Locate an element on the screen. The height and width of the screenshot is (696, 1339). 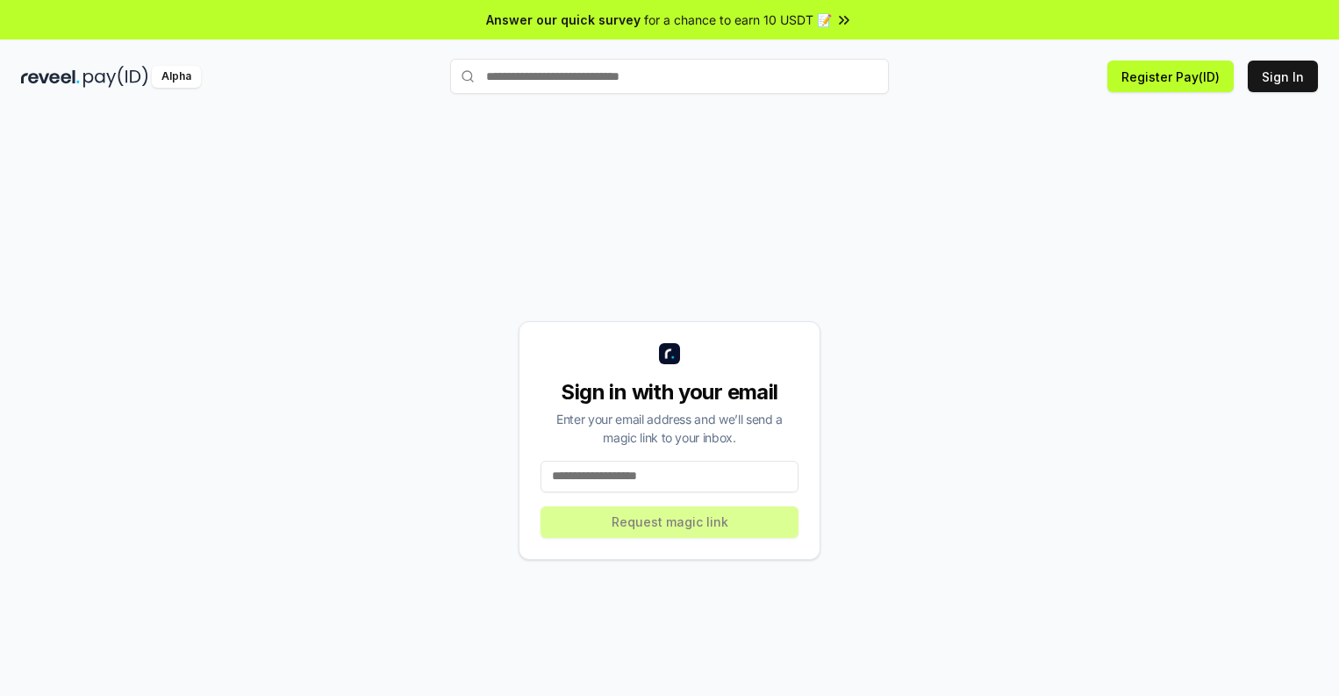
img: pay_id is located at coordinates (116, 76).